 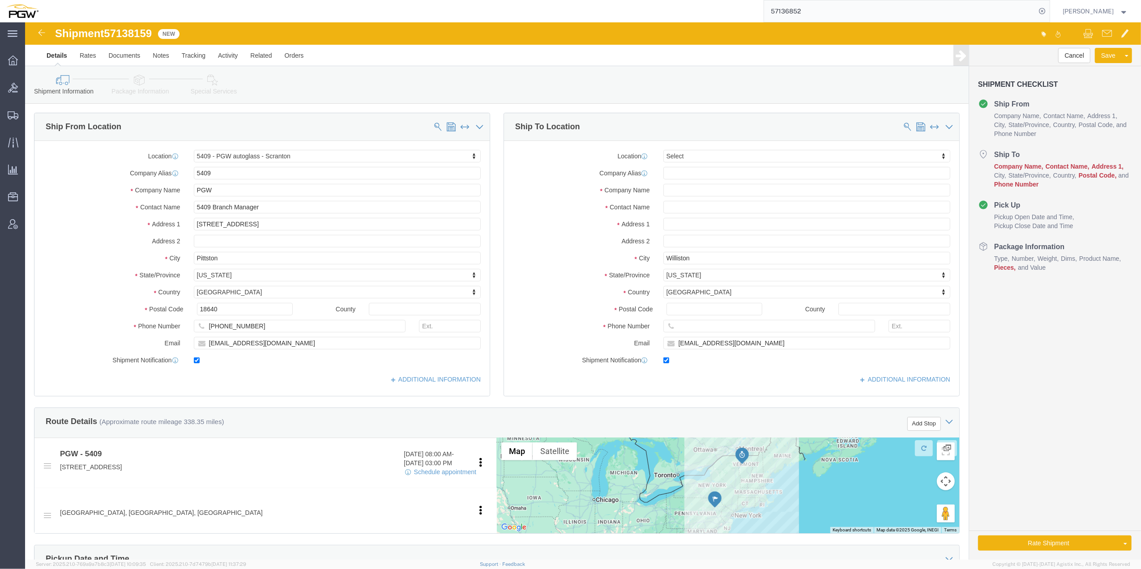 What do you see at coordinates (198, 564) in the screenshot?
I see `span: Client: 2025.21.0-7d7479b` at bounding box center [198, 564].